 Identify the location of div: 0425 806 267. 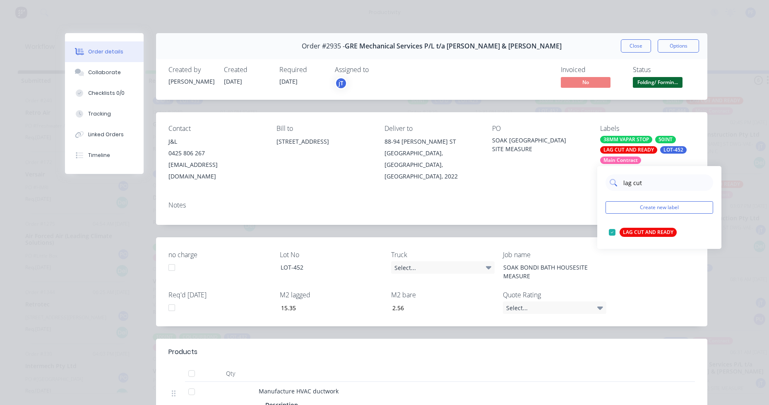
(216, 153).